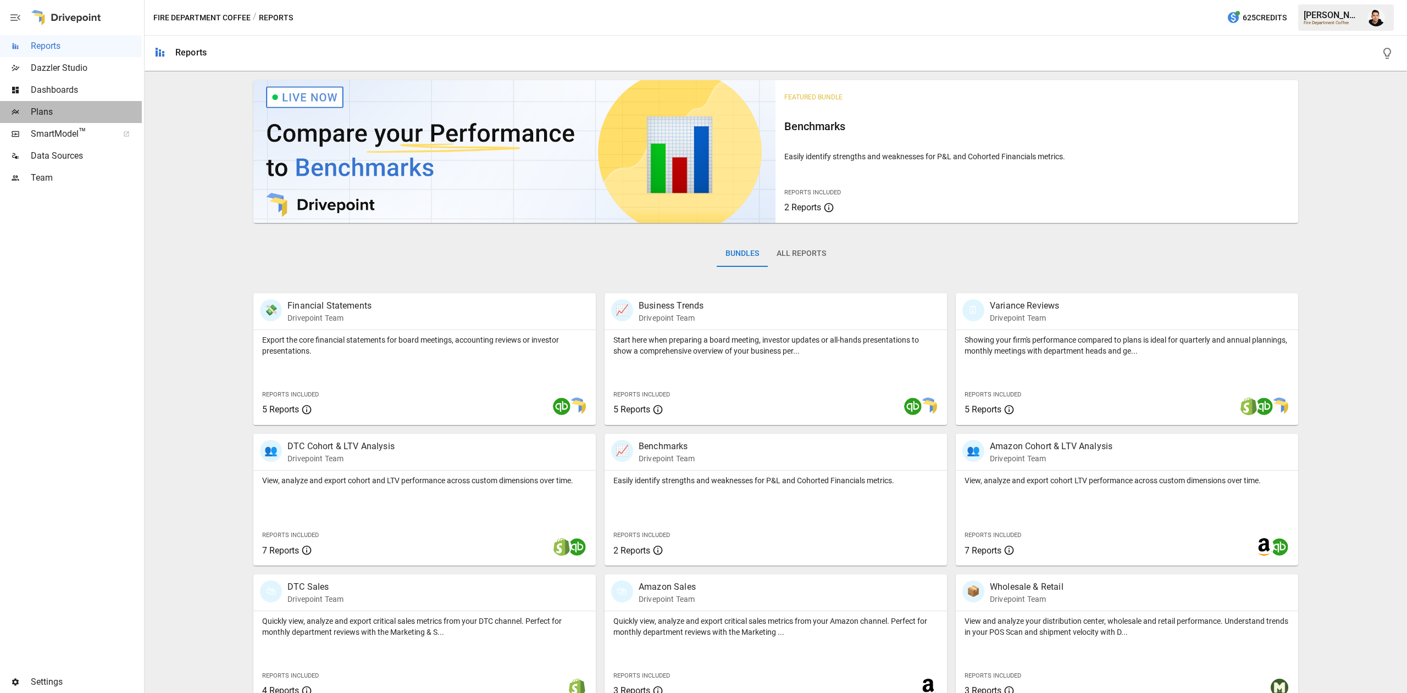  Describe the element at coordinates (202, 18) in the screenshot. I see `button: Fire Department Coffee` at that location.